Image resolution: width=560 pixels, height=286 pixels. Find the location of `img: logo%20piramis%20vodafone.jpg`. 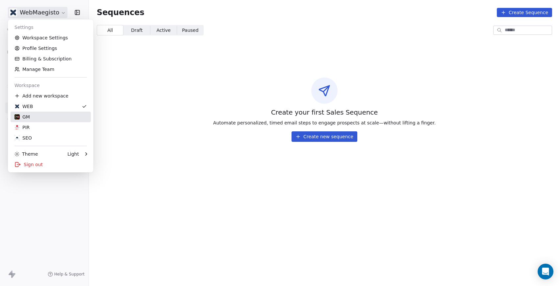

img: logo%20piramis%20vodafone.jpg is located at coordinates (17, 128).